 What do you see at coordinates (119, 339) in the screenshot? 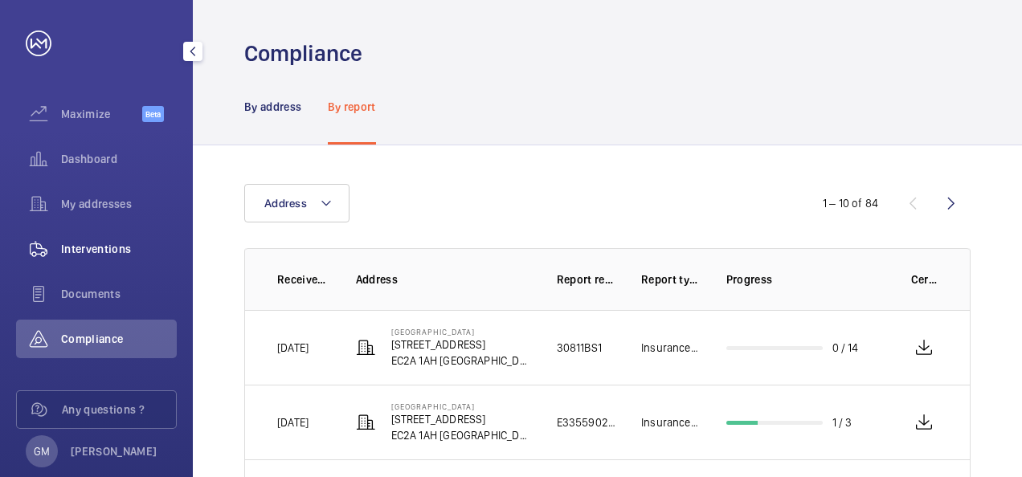
I see `span: Compliance` at bounding box center [119, 339].